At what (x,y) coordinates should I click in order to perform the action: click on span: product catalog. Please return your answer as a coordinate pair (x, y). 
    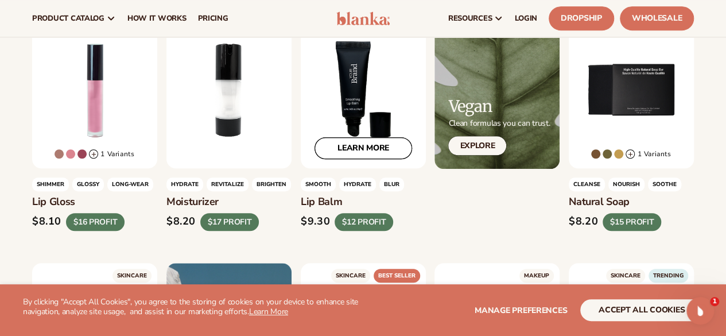
    Looking at the image, I should click on (68, 18).